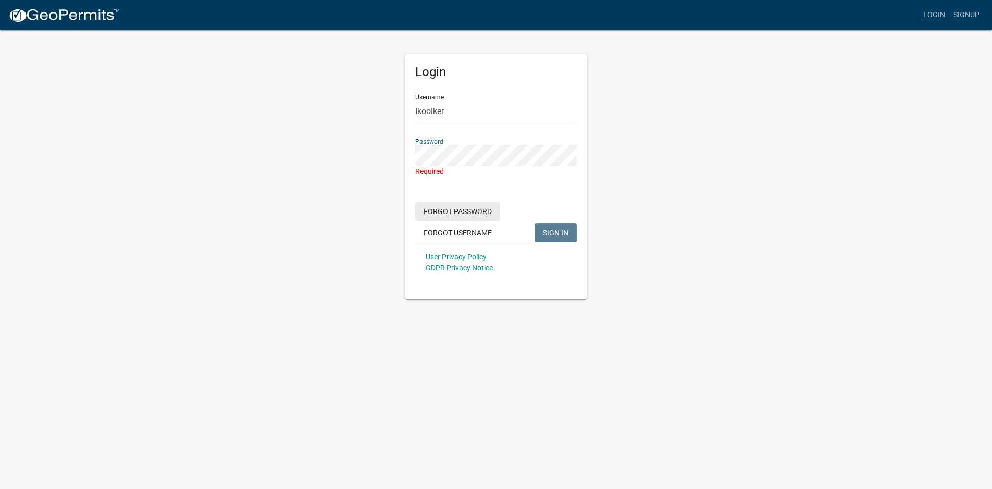 Image resolution: width=992 pixels, height=489 pixels. What do you see at coordinates (966, 15) in the screenshot?
I see `a: Signup` at bounding box center [966, 15].